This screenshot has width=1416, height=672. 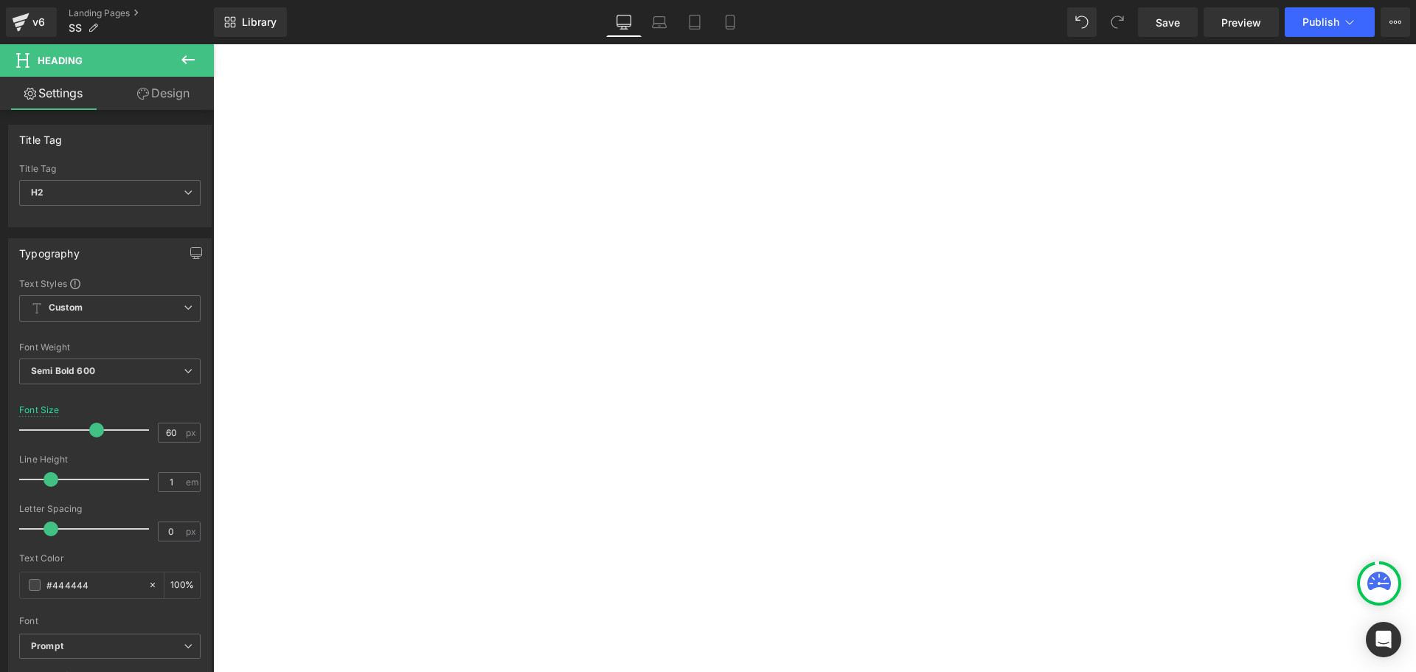 I want to click on div: Typography, so click(x=49, y=249).